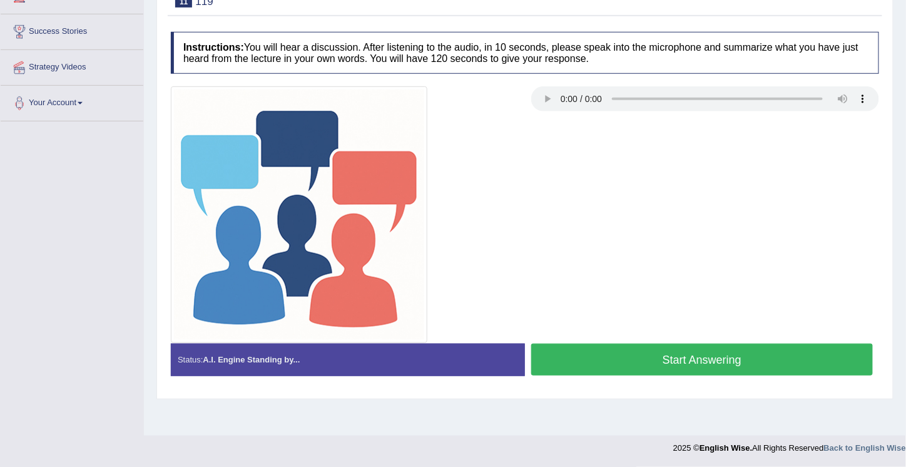  What do you see at coordinates (726, 448) in the screenshot?
I see `strong: English Wise.` at bounding box center [726, 448].